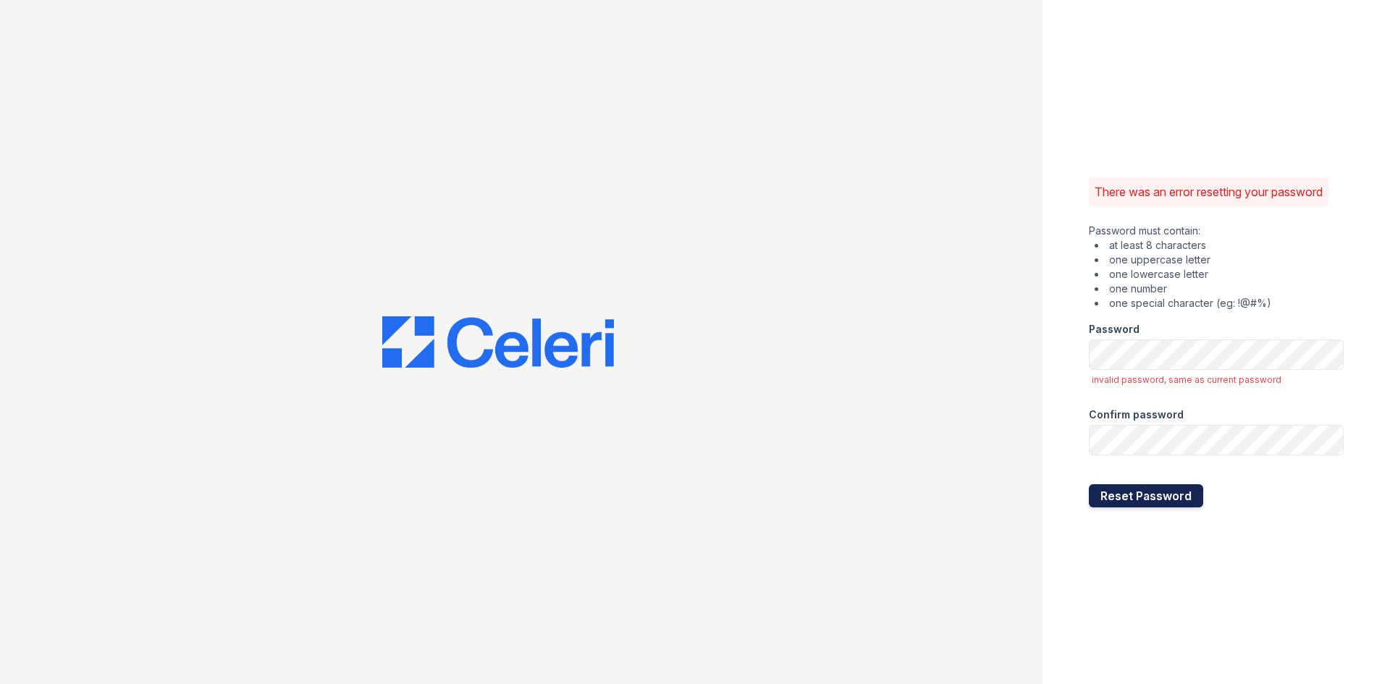  Describe the element at coordinates (1208, 192) in the screenshot. I see `p: There was an error resetting your password` at that location.